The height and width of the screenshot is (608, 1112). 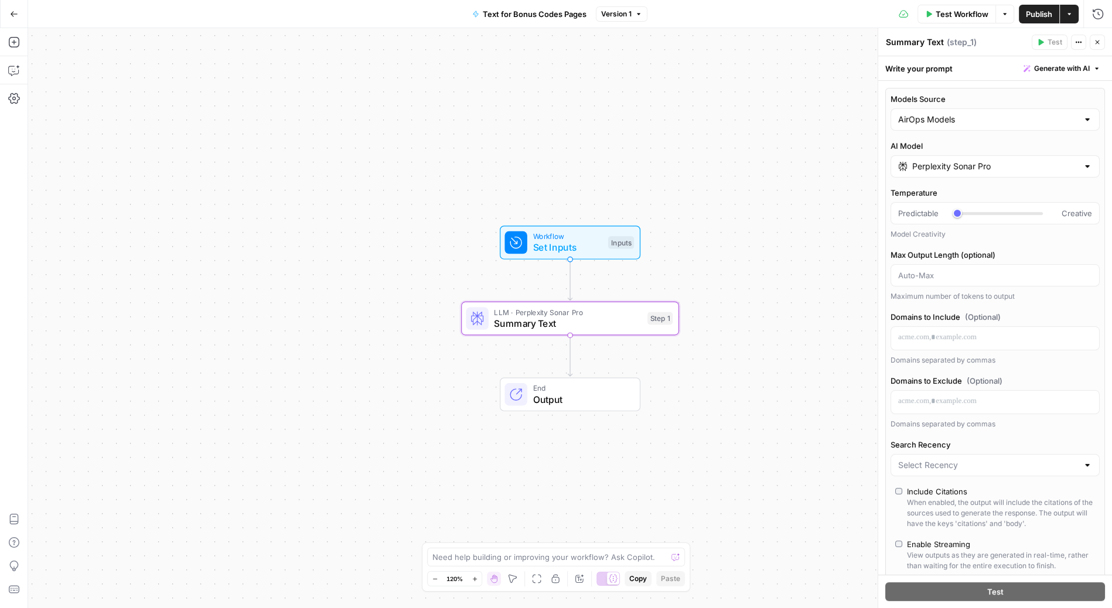 I want to click on button: Publish, so click(x=1039, y=14).